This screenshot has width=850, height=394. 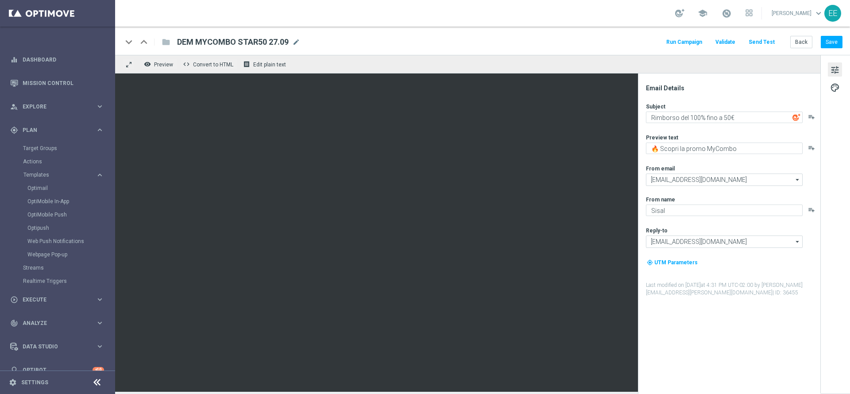 What do you see at coordinates (832, 42) in the screenshot?
I see `button: Save` at bounding box center [832, 42].